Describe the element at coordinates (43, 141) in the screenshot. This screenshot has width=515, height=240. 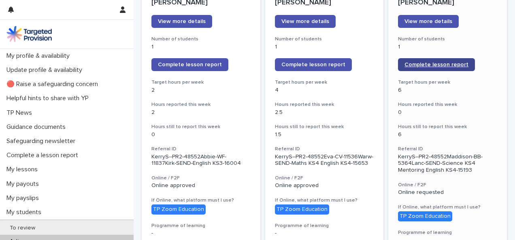
I see `p: Safeguarding newsletter` at that location.